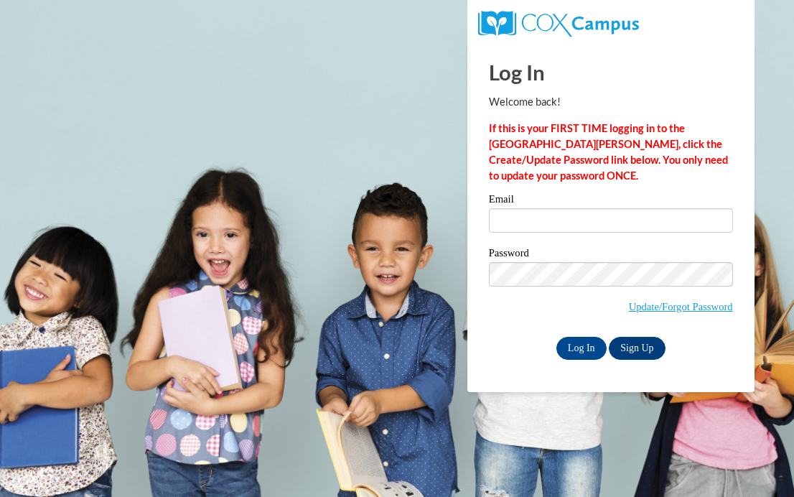  I want to click on input: Log In, so click(582, 348).